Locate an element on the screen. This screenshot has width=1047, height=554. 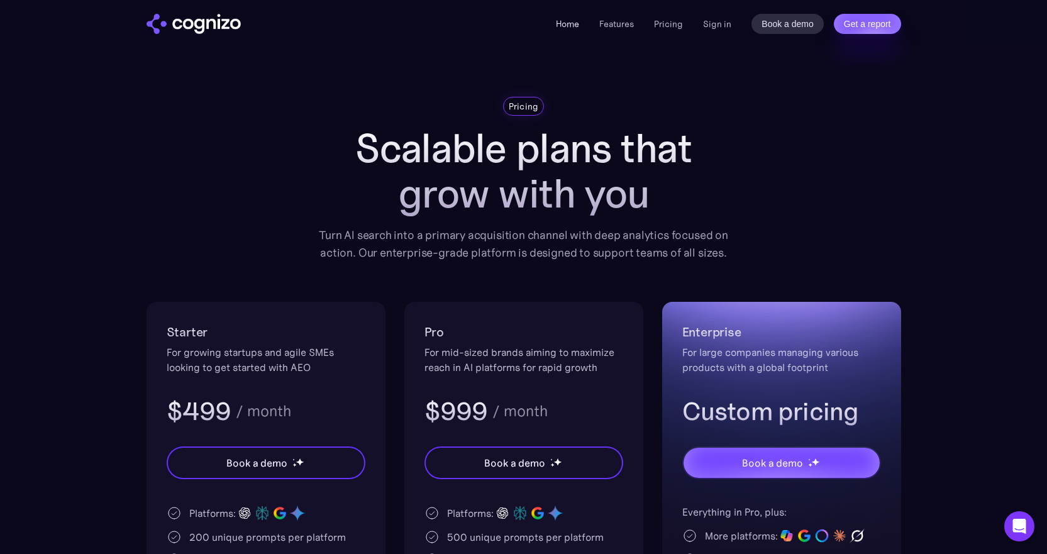
a: Pricing is located at coordinates (668, 24).